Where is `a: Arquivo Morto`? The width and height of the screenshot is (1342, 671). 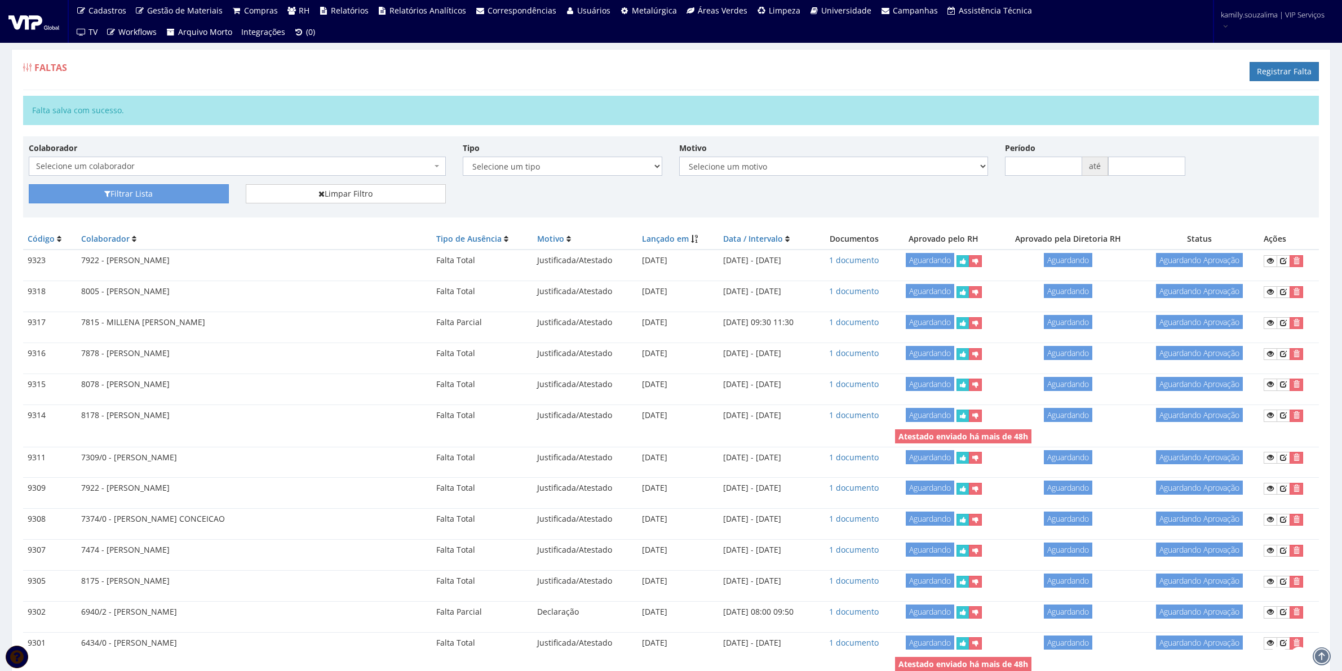
a: Arquivo Morto is located at coordinates (199, 32).